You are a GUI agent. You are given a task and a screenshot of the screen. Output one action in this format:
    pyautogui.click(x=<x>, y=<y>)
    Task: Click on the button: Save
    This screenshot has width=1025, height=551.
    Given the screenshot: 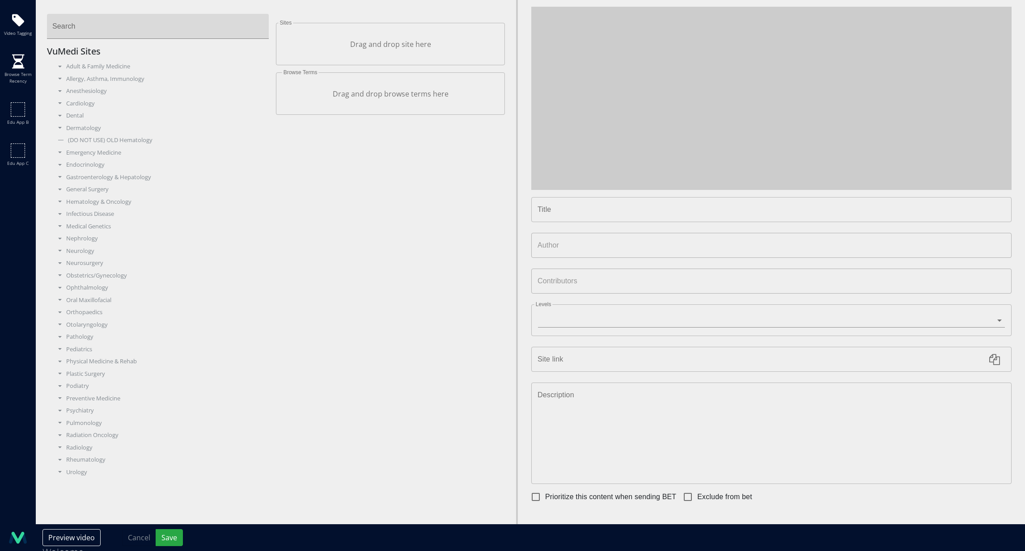 What is the action you would take?
    pyautogui.click(x=169, y=538)
    